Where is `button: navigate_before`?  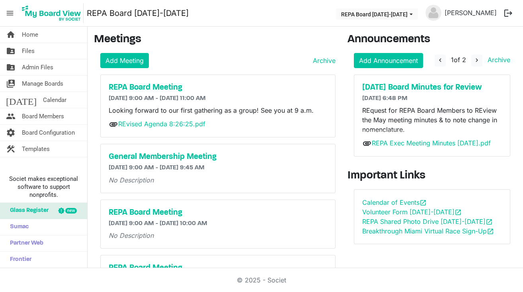
button: navigate_before is located at coordinates (441, 61).